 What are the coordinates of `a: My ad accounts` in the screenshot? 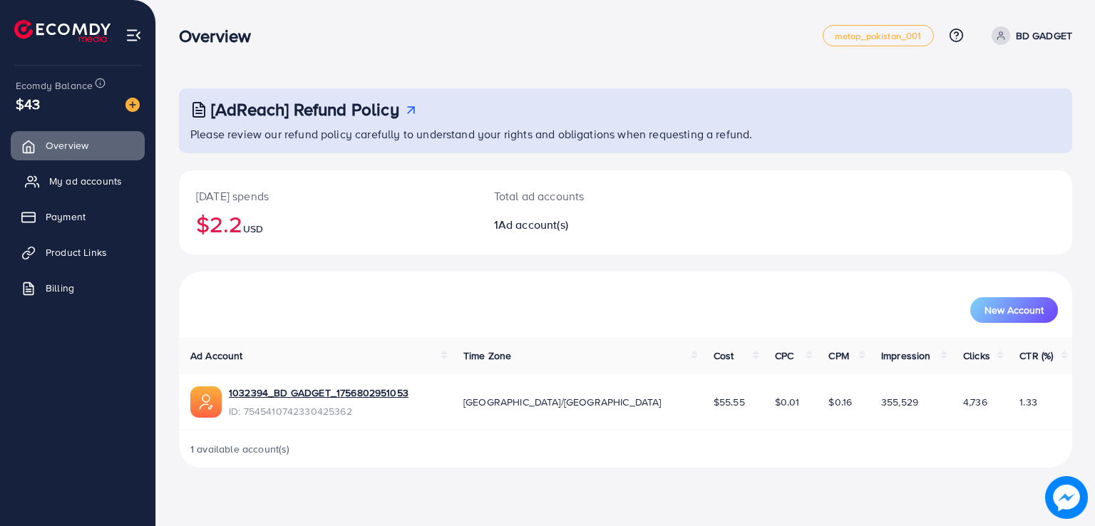 It's located at (78, 181).